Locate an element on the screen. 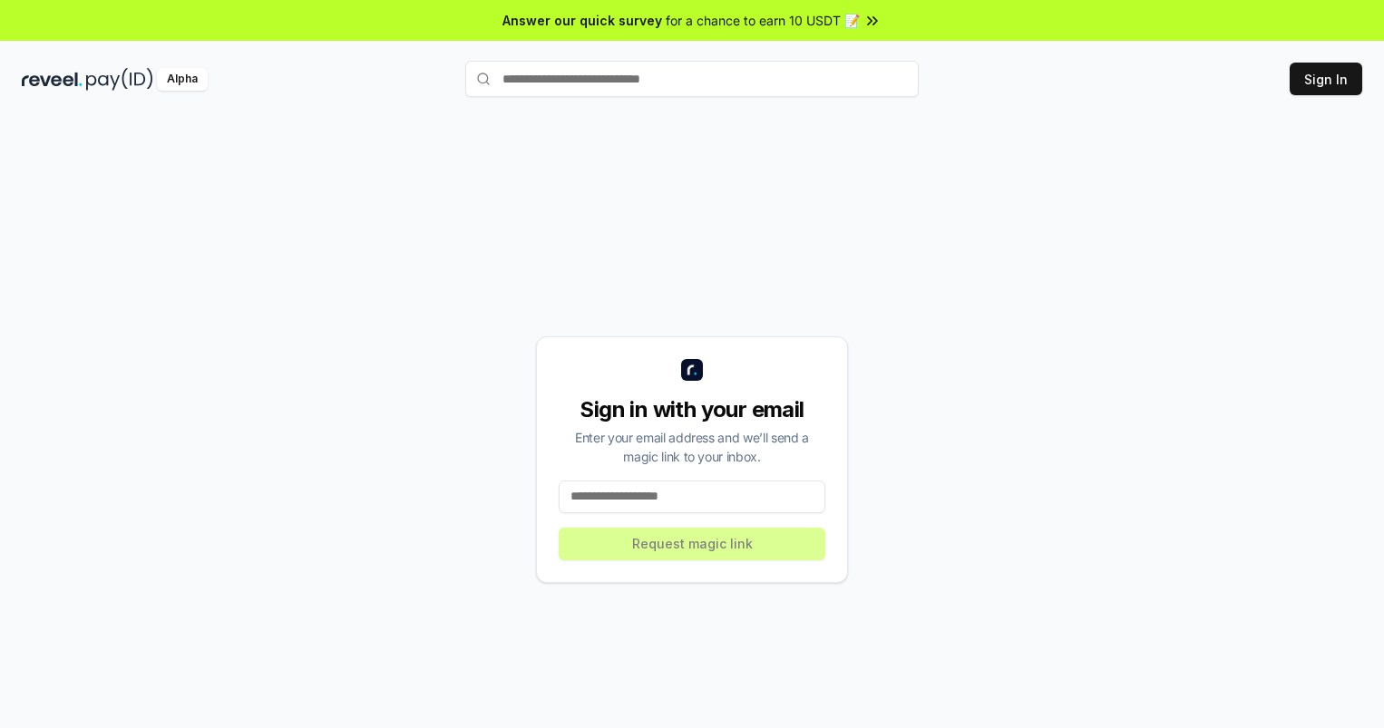  span: for a chance to earn 10 USDT 📝 is located at coordinates (763, 20).